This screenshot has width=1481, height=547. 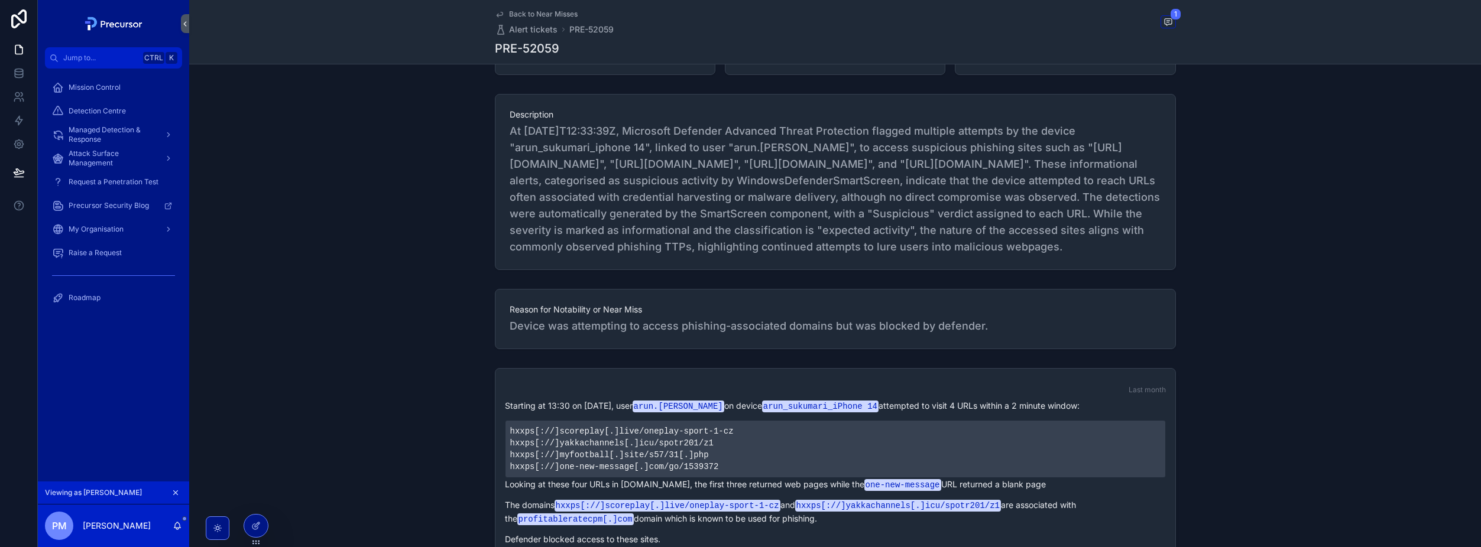 I want to click on span: Request a Penetration Test, so click(x=113, y=182).